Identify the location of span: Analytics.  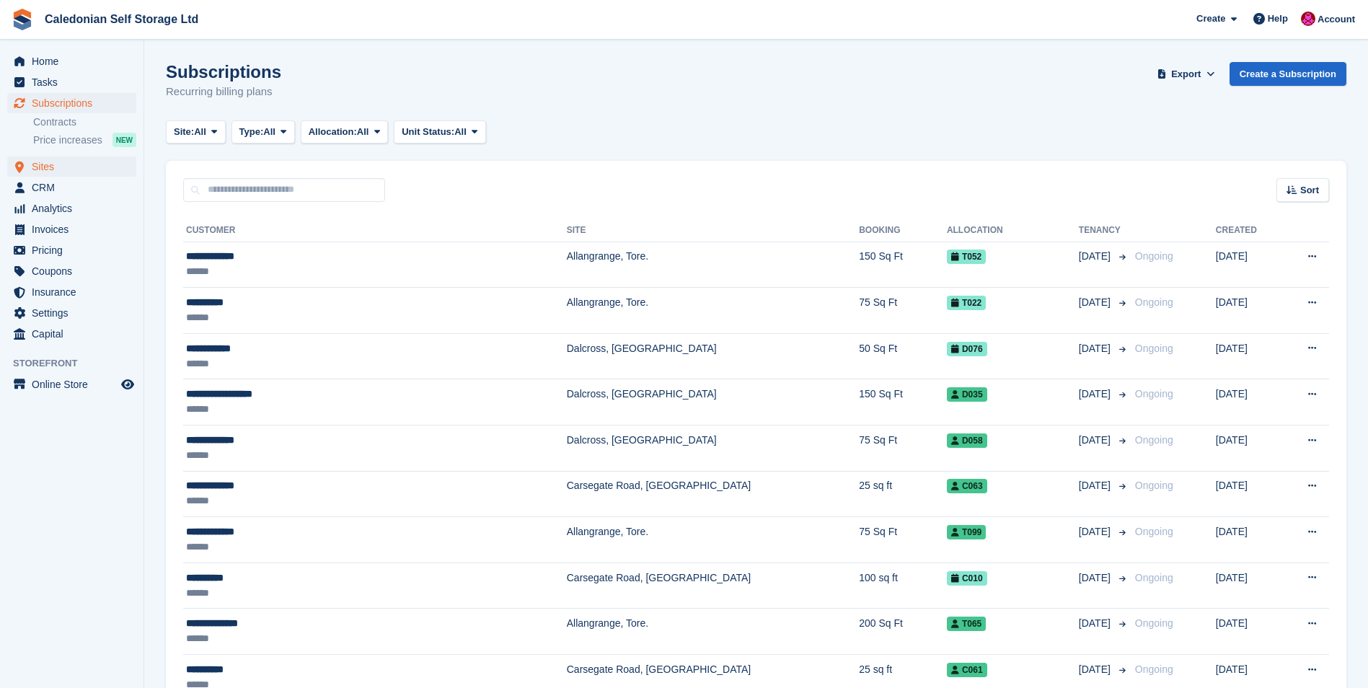
(75, 208).